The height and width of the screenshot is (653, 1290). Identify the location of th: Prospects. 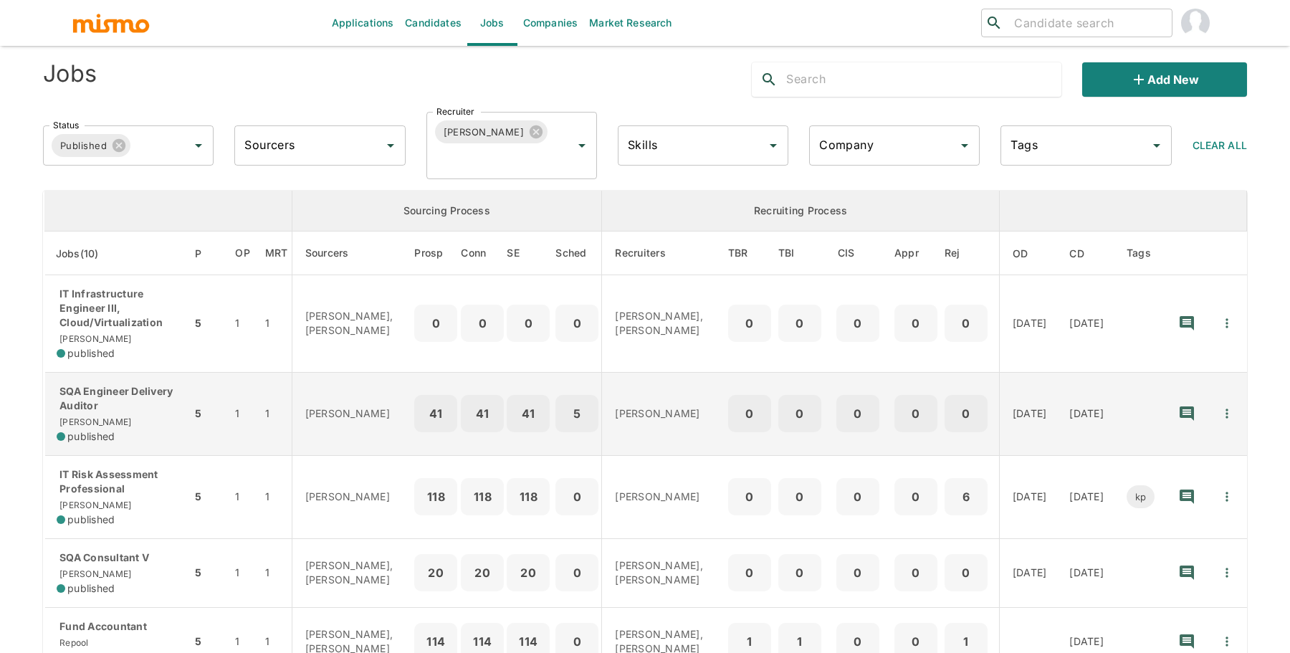
(437, 253).